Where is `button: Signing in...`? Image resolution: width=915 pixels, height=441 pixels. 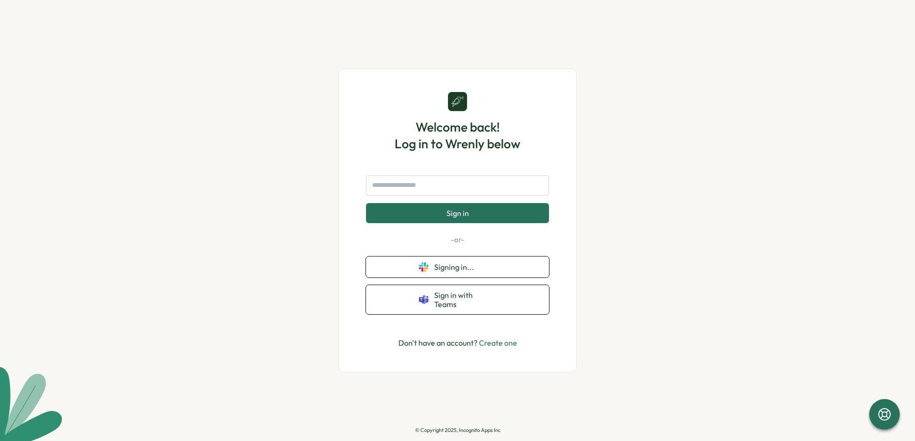 button: Signing in... is located at coordinates (458, 267).